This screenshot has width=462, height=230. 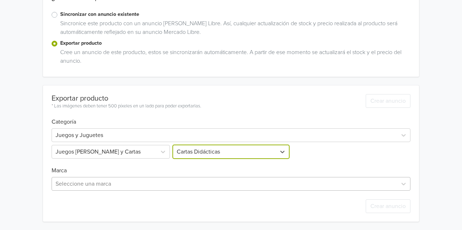 What do you see at coordinates (235, 14) in the screenshot?
I see `label: Sincronizar con anuncio existente` at bounding box center [235, 14].